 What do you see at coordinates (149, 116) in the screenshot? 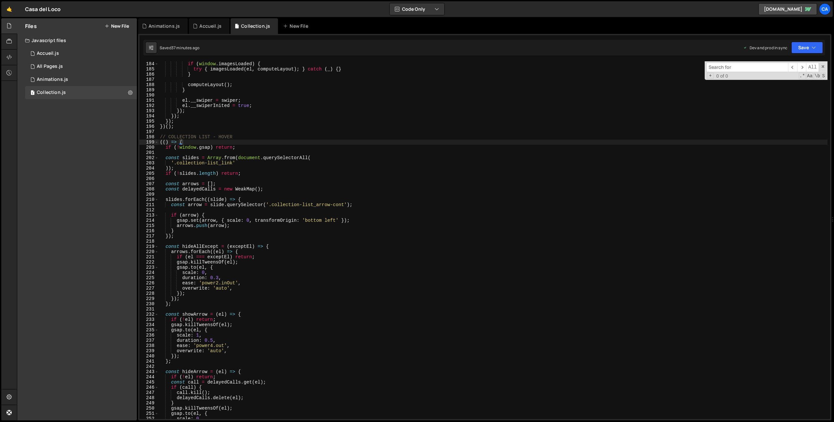
I see `div: 194` at bounding box center [149, 116].